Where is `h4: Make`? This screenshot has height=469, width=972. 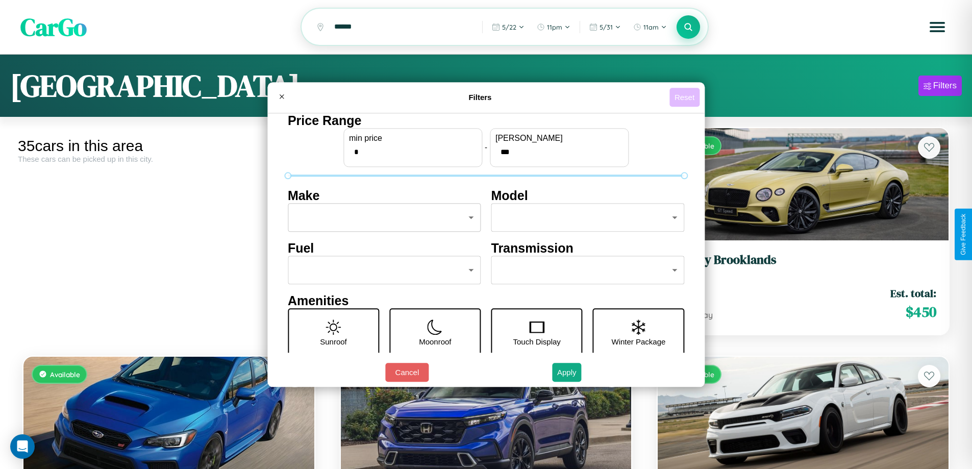
h4: Make is located at coordinates (384, 195).